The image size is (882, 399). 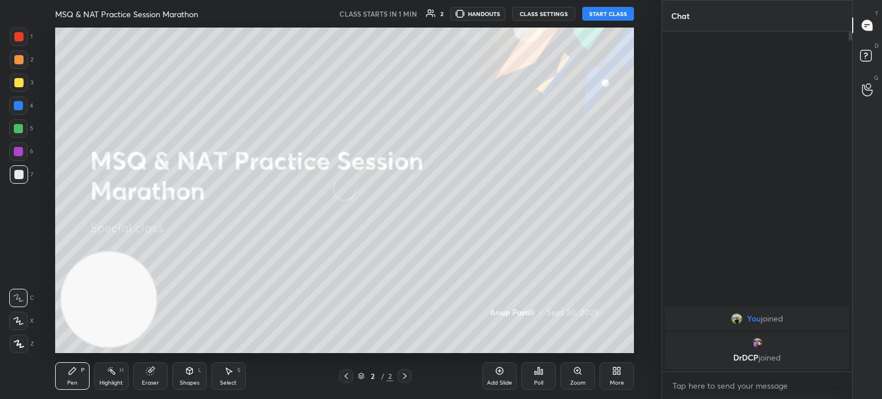 I want to click on p: Chat, so click(x=681, y=16).